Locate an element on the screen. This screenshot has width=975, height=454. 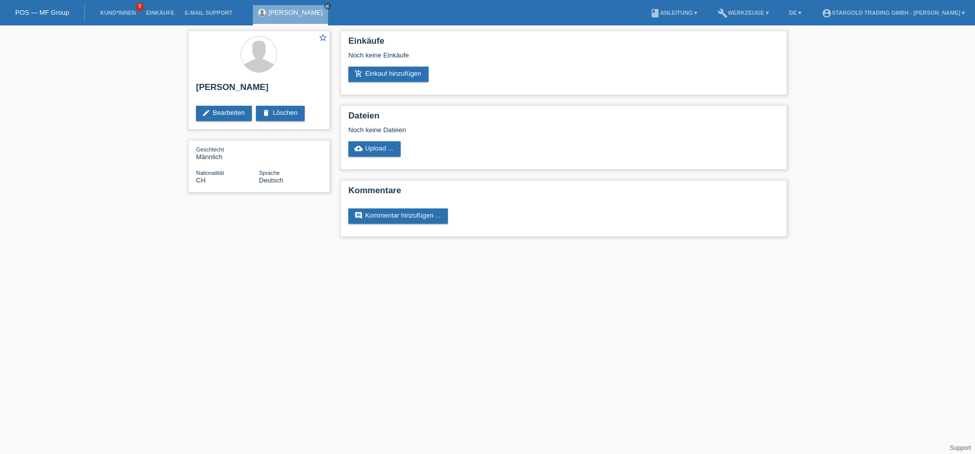
a: Einkäufe is located at coordinates (160, 13).